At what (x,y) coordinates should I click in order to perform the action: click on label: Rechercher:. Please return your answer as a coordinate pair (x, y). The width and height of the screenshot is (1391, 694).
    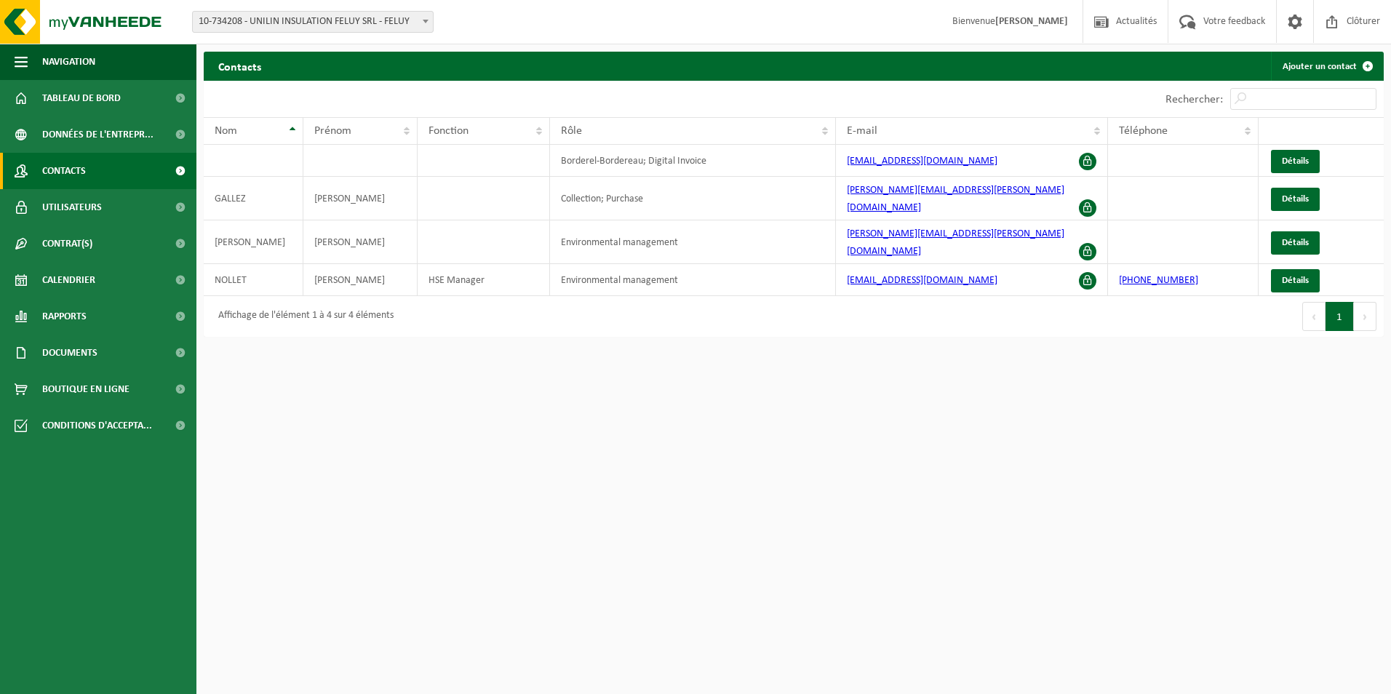
    Looking at the image, I should click on (1194, 100).